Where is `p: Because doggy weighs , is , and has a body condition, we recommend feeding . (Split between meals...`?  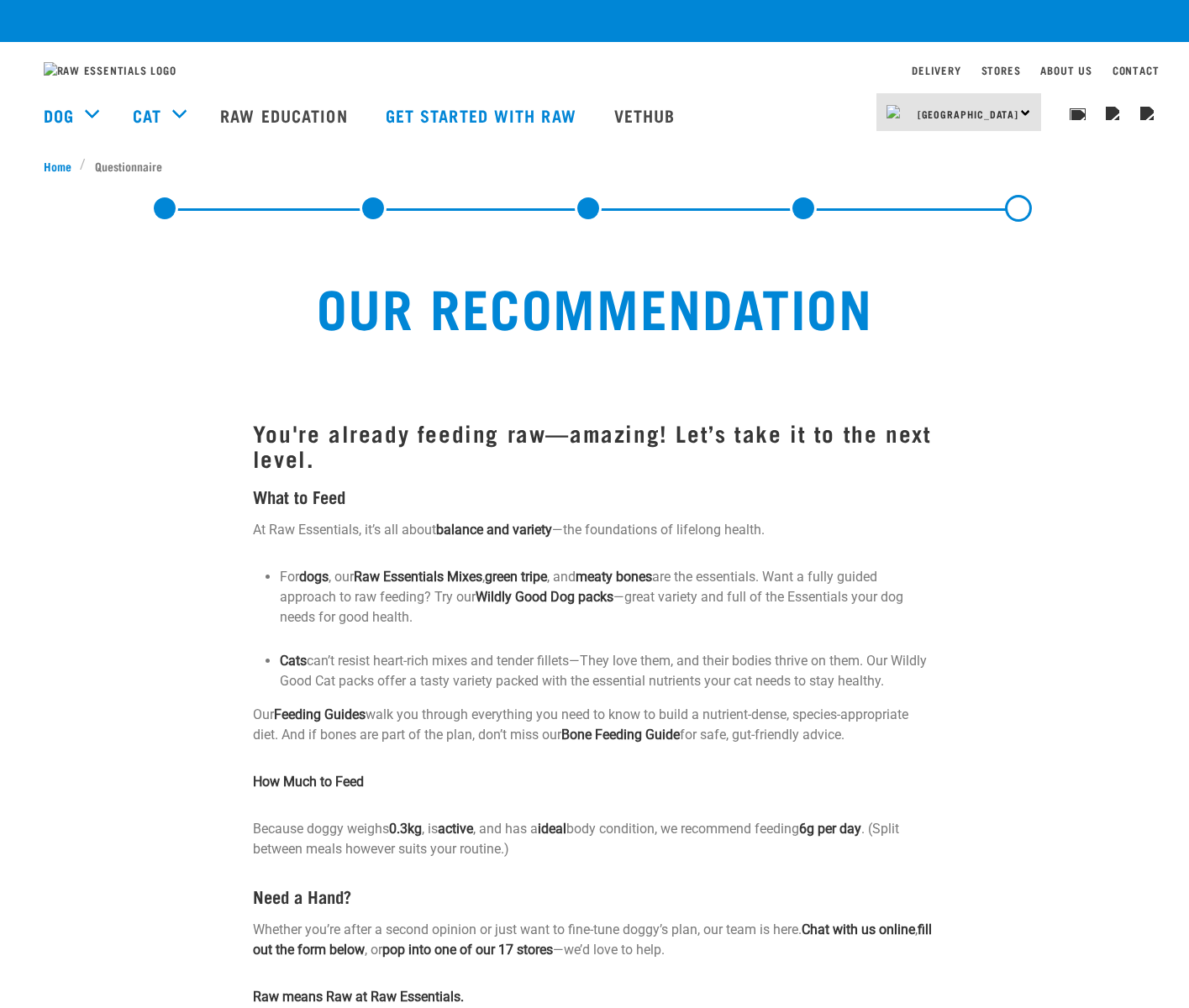 p: Because doggy weighs , is , and has a body condition, we recommend feeding . (Split between meals... is located at coordinates (594, 839).